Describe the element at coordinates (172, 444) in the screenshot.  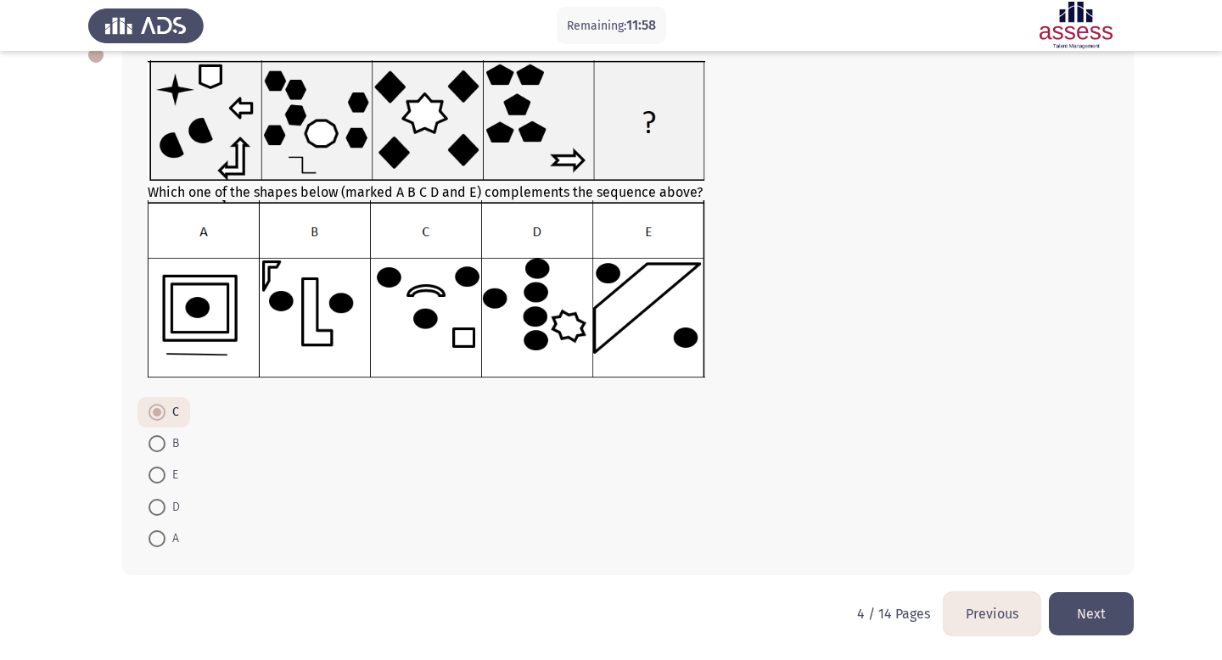
I see `span: B` at that location.